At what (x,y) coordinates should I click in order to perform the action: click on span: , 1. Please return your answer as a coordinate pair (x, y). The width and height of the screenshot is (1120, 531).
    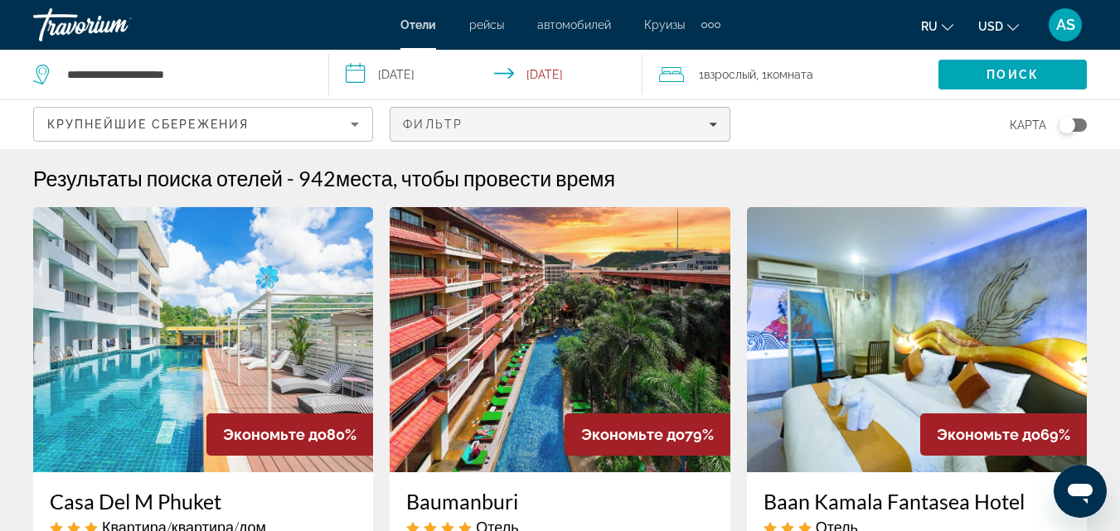
    Looking at the image, I should click on (784, 75).